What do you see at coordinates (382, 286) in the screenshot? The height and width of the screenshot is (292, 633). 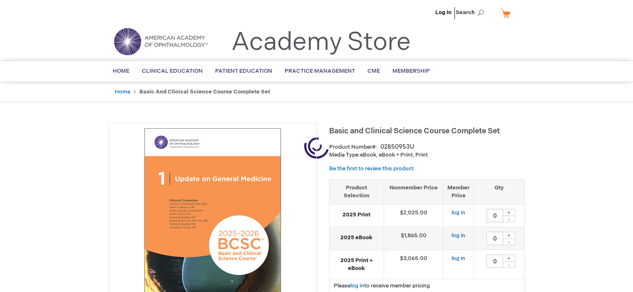 I see `span: Please to receive member pricing` at bounding box center [382, 286].